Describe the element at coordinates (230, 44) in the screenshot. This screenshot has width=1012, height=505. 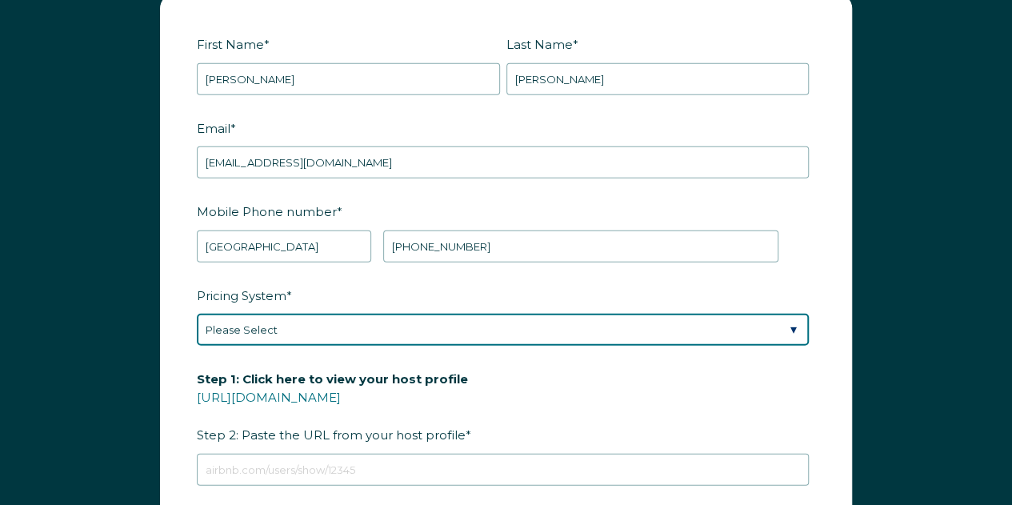
I see `span: First Name` at that location.